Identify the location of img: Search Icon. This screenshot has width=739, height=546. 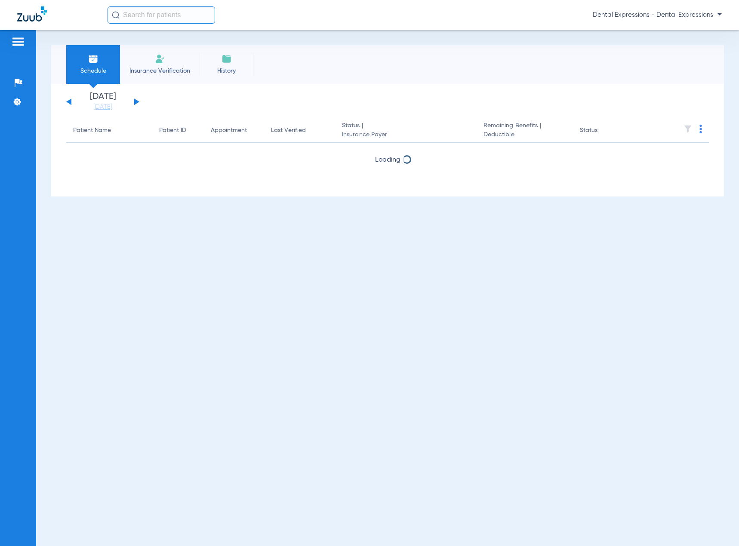
(116, 15).